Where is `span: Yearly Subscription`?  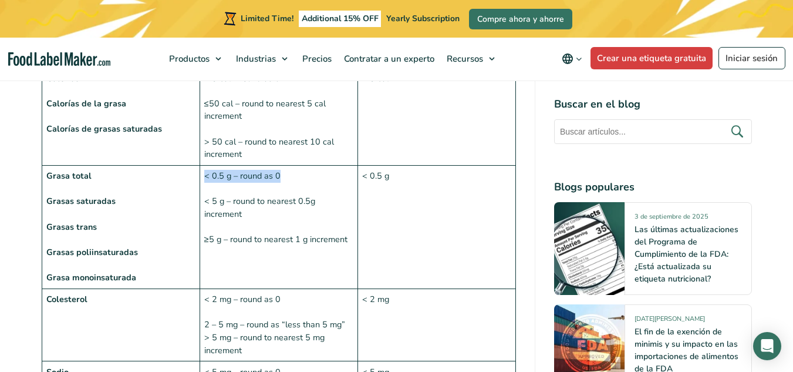 span: Yearly Subscription is located at coordinates (423, 18).